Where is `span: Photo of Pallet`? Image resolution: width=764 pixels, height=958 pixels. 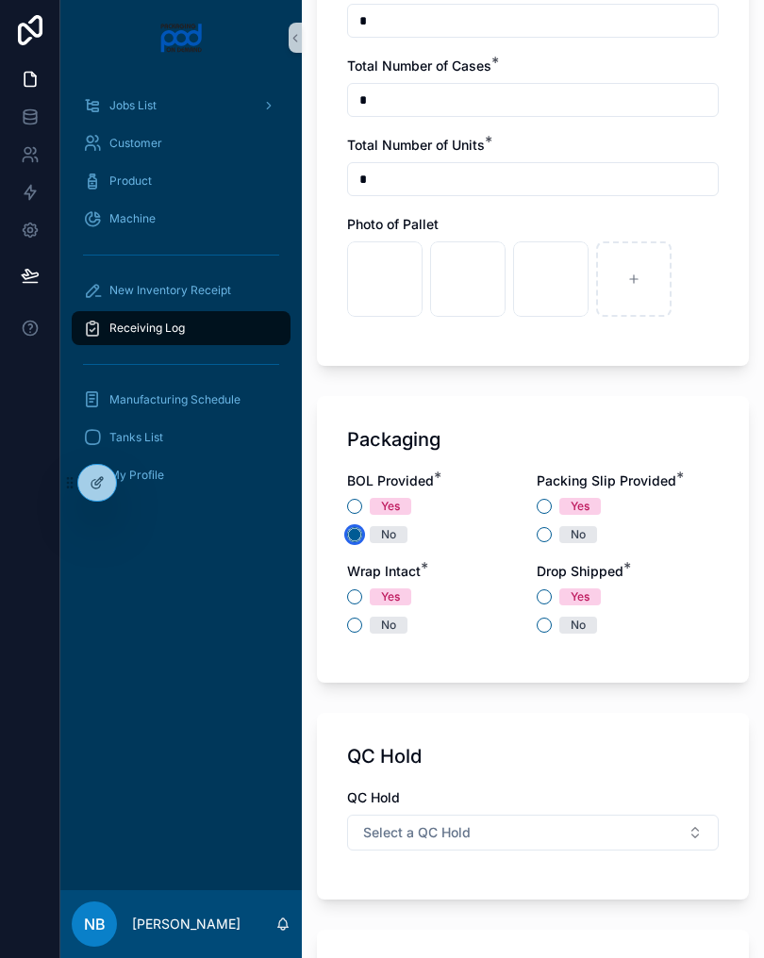
span: Photo of Pallet is located at coordinates (392, 224).